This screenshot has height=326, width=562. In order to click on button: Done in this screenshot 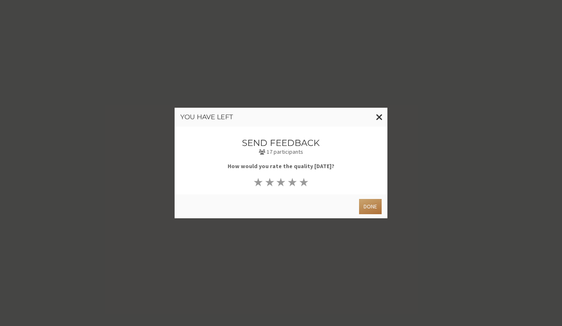, I will do `click(370, 206)`.